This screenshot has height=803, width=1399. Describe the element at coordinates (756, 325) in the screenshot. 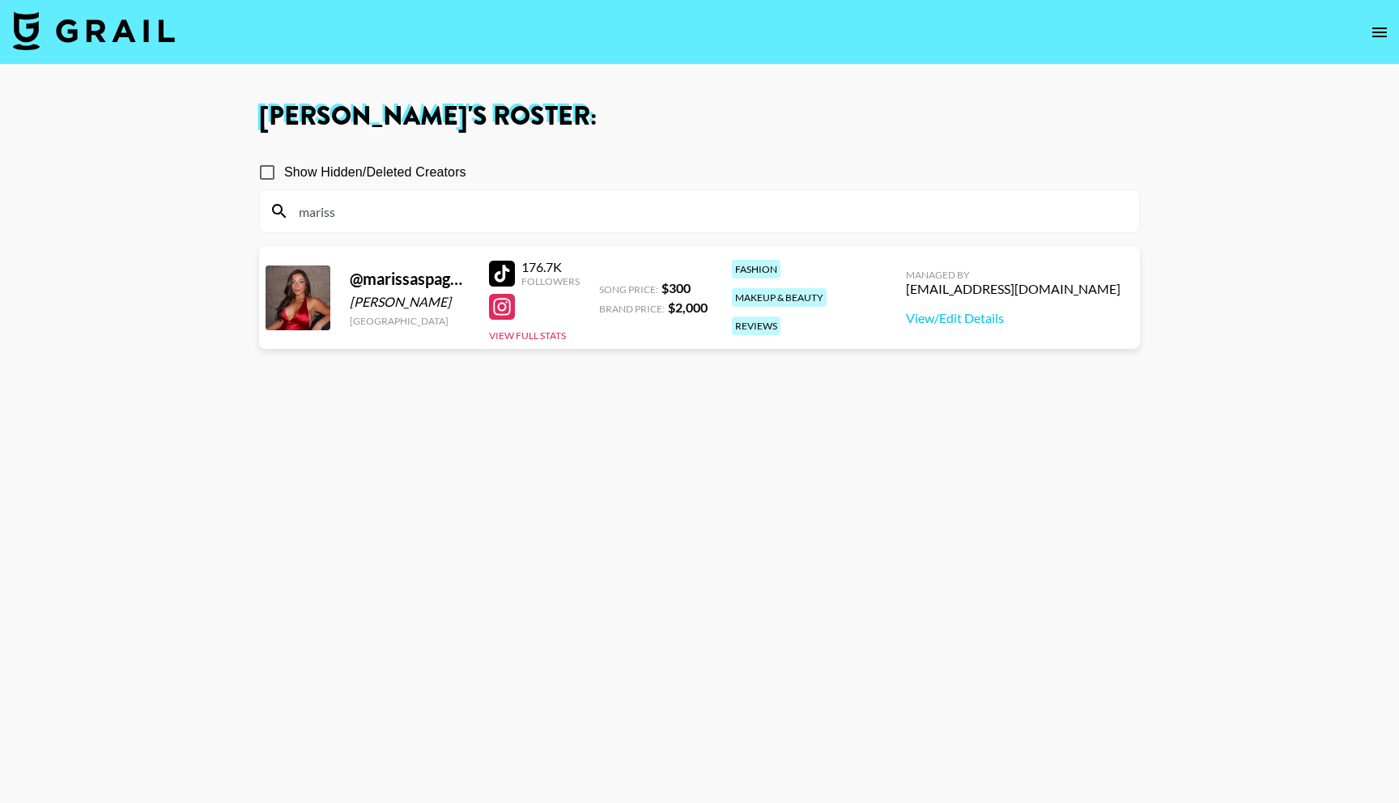

I see `div: reviews` at that location.